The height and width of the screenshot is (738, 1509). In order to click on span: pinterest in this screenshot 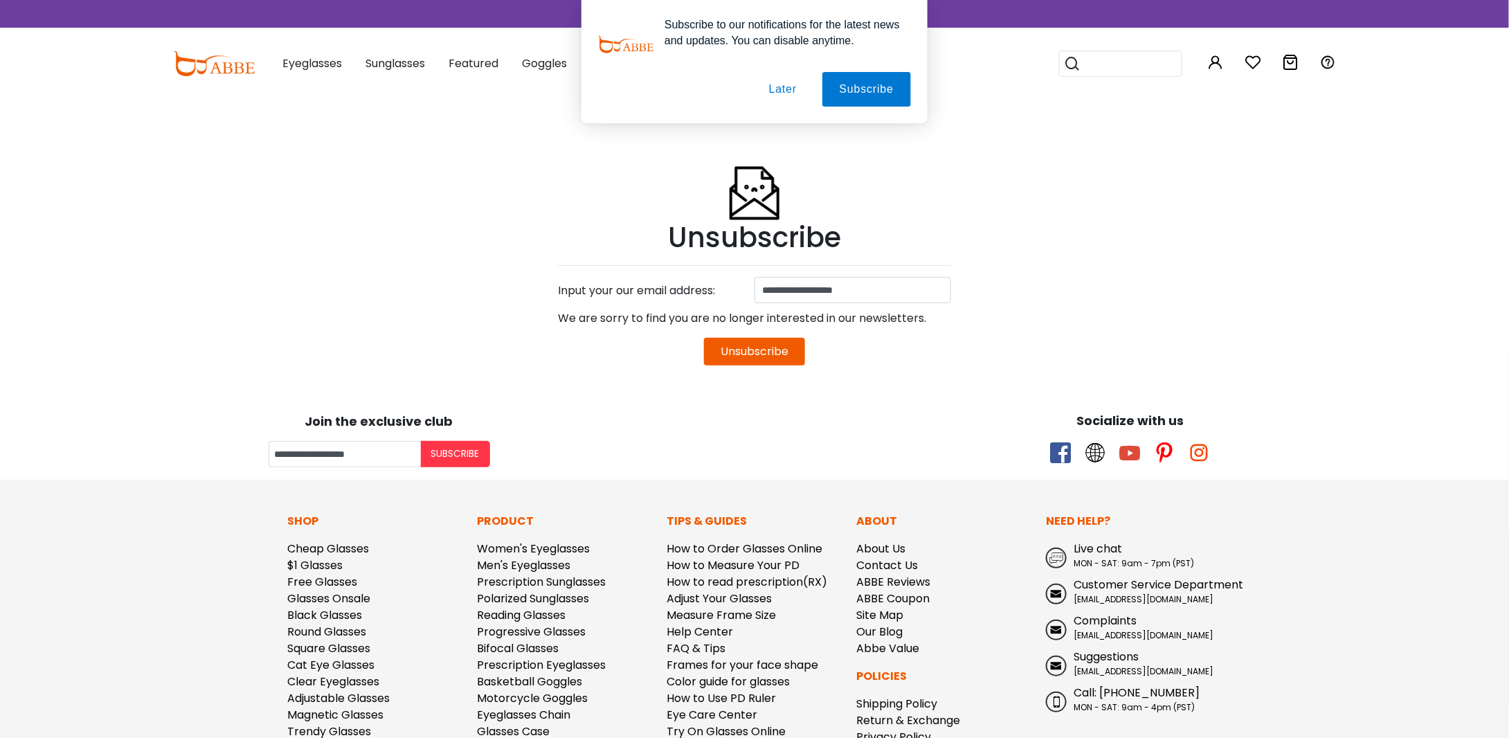, I will do `click(1165, 453)`.